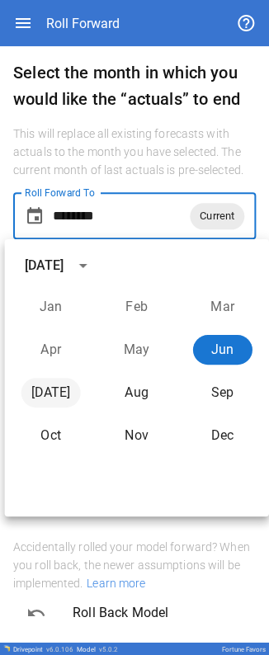 The image size is (269, 655). I want to click on div: Model, so click(97, 648).